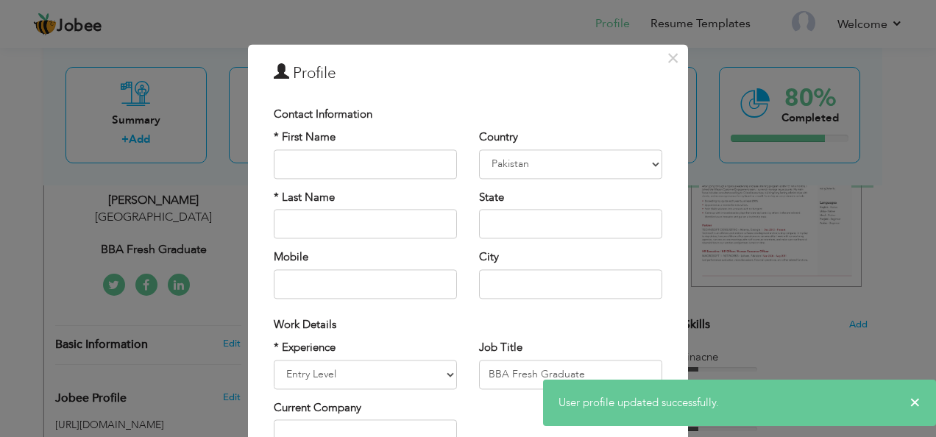 This screenshot has width=936, height=437. Describe the element at coordinates (500, 348) in the screenshot. I see `label: Job Title` at that location.